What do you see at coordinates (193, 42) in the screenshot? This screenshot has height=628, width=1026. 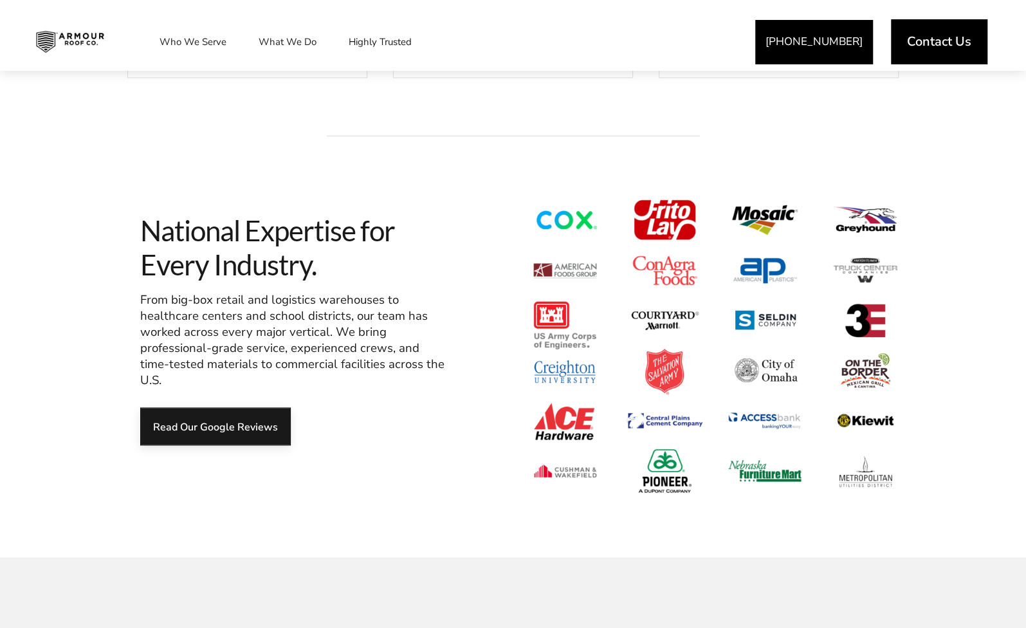 I see `a: Who We Serve` at bounding box center [193, 42].